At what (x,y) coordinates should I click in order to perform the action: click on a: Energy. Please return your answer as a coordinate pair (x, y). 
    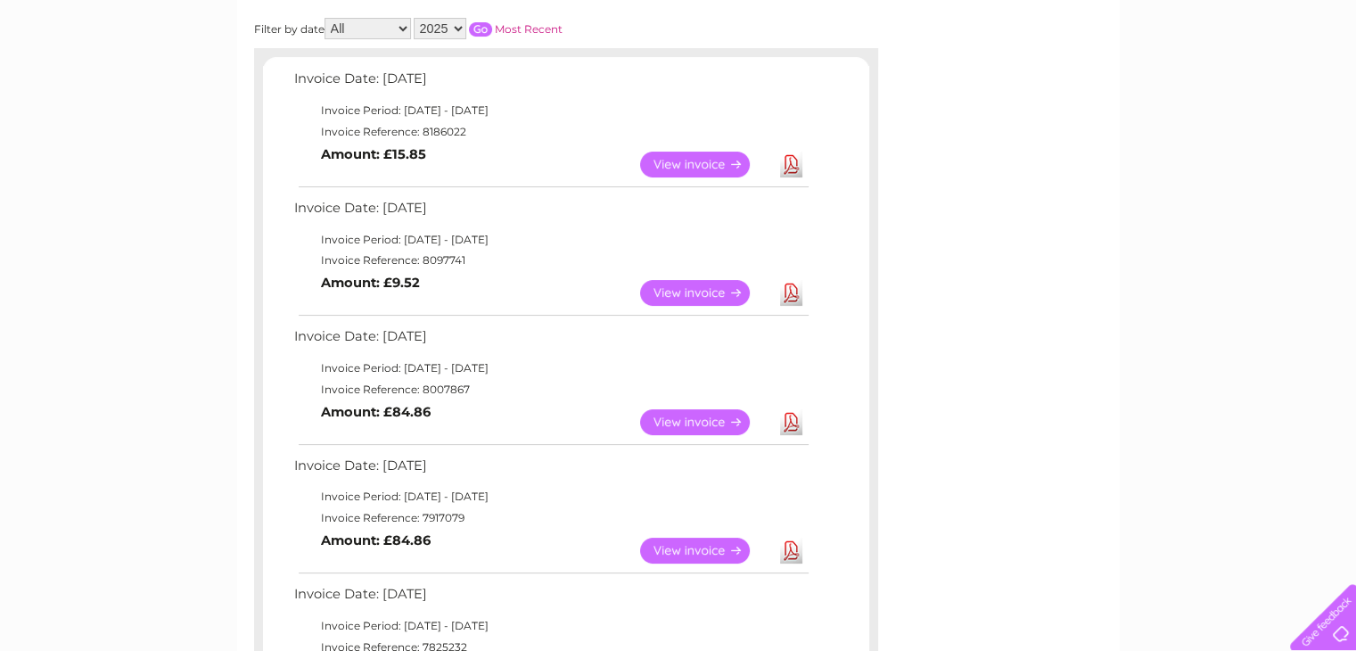
    Looking at the image, I should click on (1106, 82).